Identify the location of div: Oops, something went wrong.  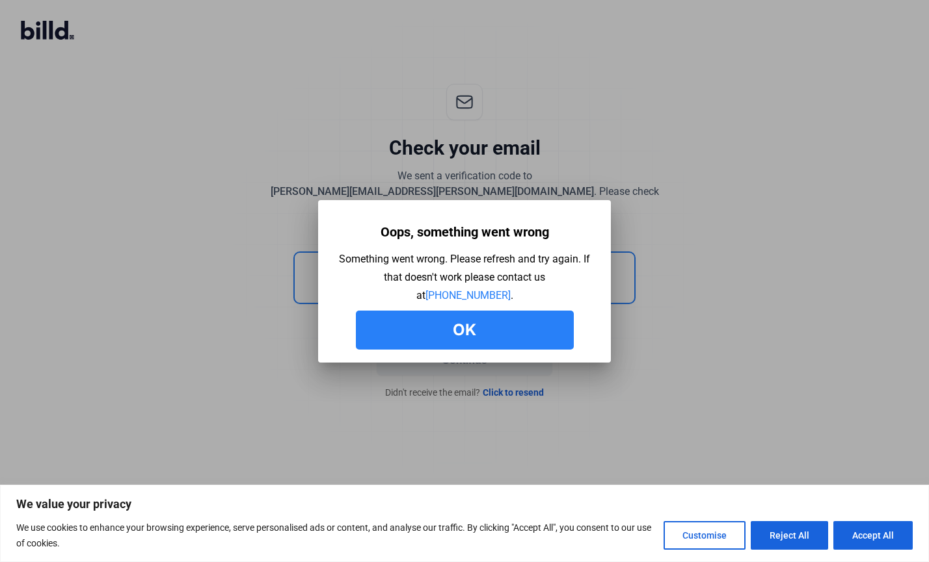
(464, 232).